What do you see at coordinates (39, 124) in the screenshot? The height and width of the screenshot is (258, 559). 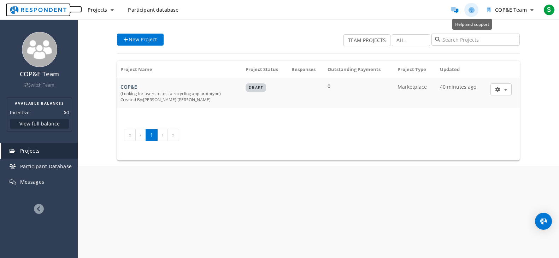 I see `button: View full balance` at bounding box center [39, 124].